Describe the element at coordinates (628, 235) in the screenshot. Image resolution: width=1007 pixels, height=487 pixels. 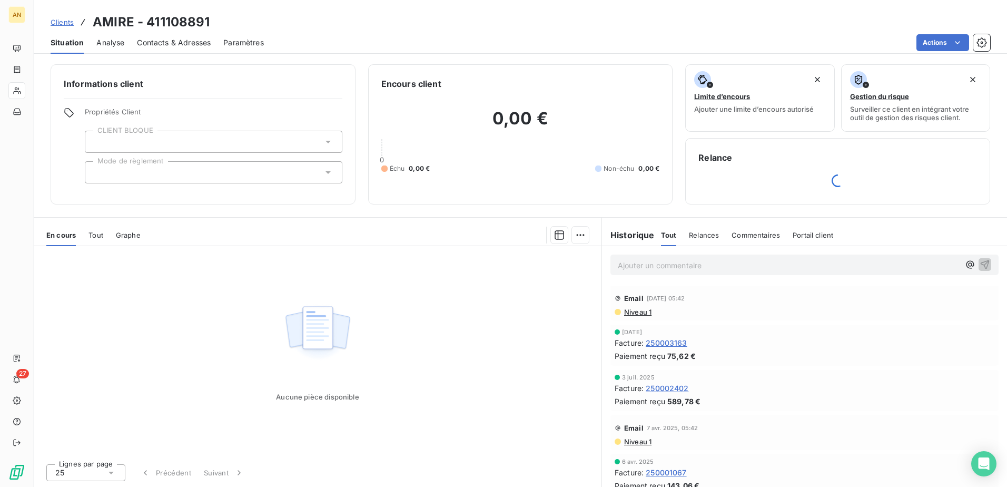
I see `h6: Historique` at that location.